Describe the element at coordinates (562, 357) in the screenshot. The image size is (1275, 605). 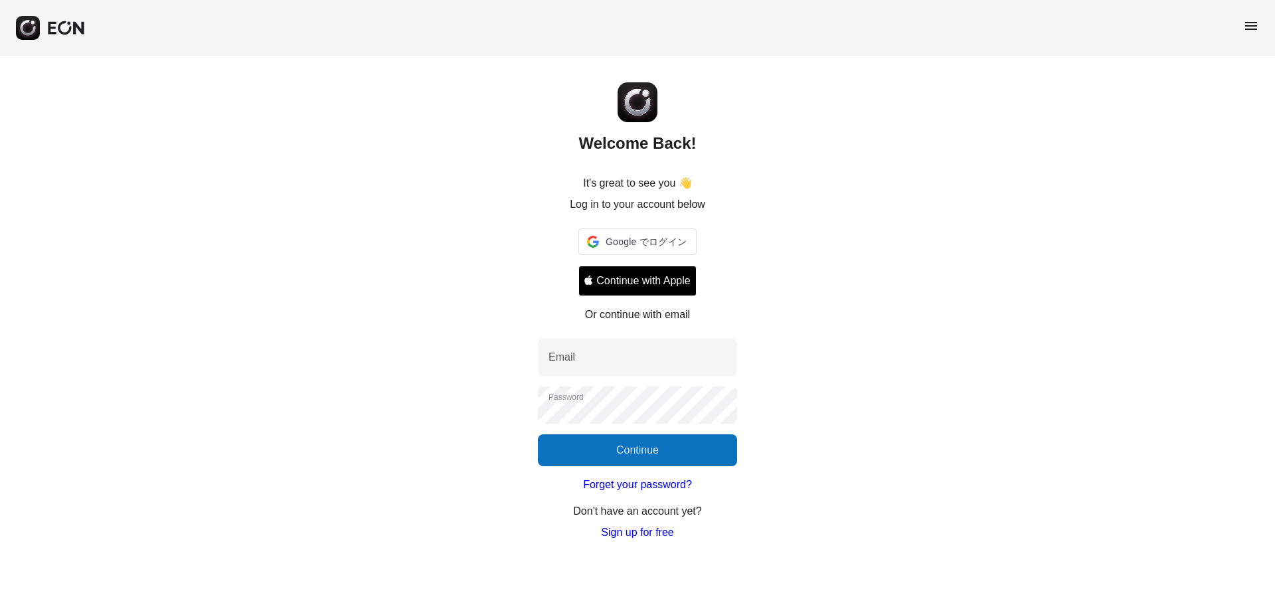
I see `label: Email` at that location.